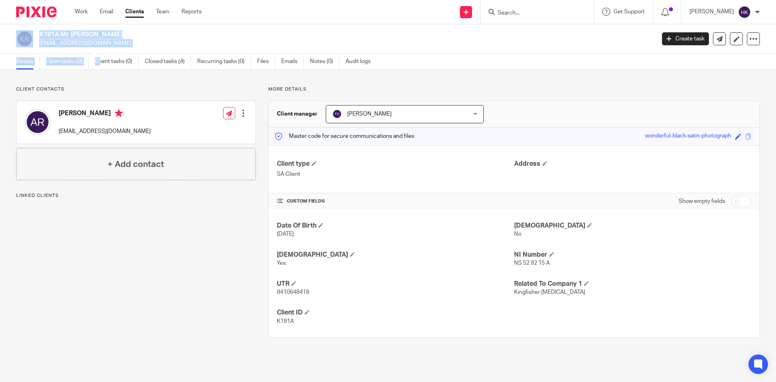 The height and width of the screenshot is (382, 776). I want to click on h4: NI Number, so click(632, 255).